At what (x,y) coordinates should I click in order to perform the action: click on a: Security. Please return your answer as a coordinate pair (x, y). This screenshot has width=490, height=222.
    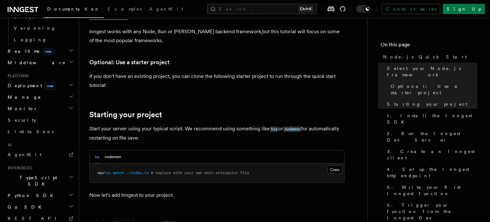
    Looking at the image, I should click on (40, 120).